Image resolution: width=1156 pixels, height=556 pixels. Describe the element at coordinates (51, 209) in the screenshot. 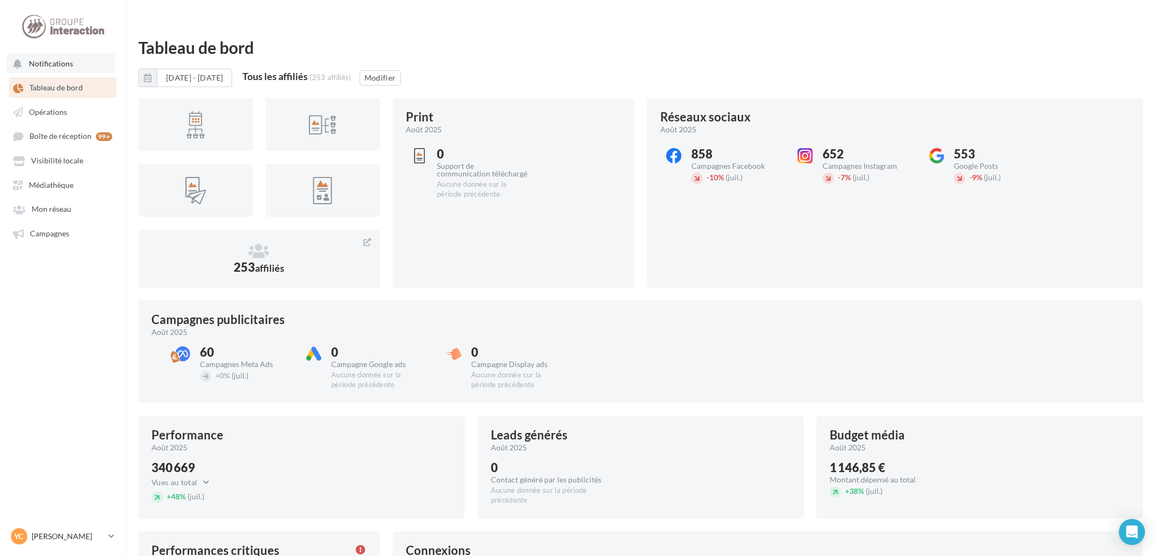

I see `span: Mon réseau` at that location.